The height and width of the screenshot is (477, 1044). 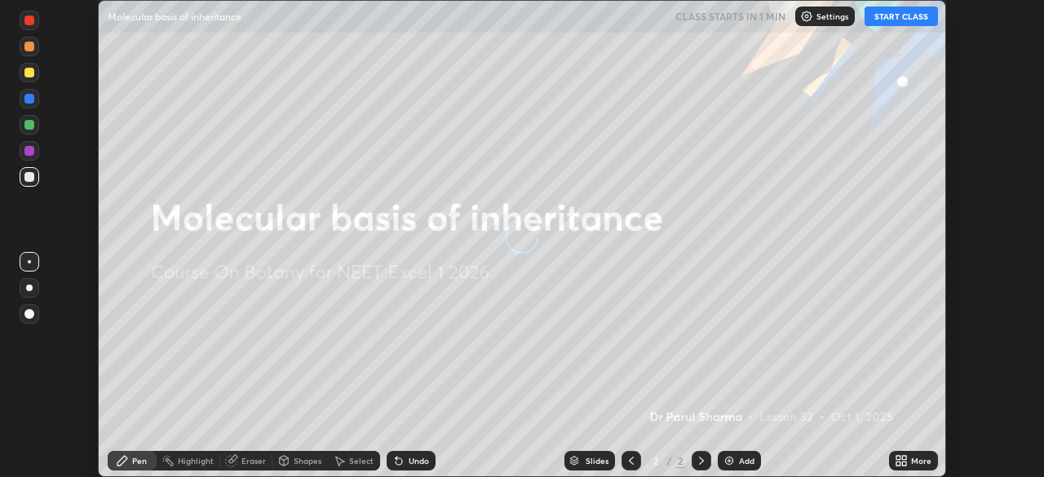 What do you see at coordinates (361, 461) in the screenshot?
I see `div: Select` at bounding box center [361, 461].